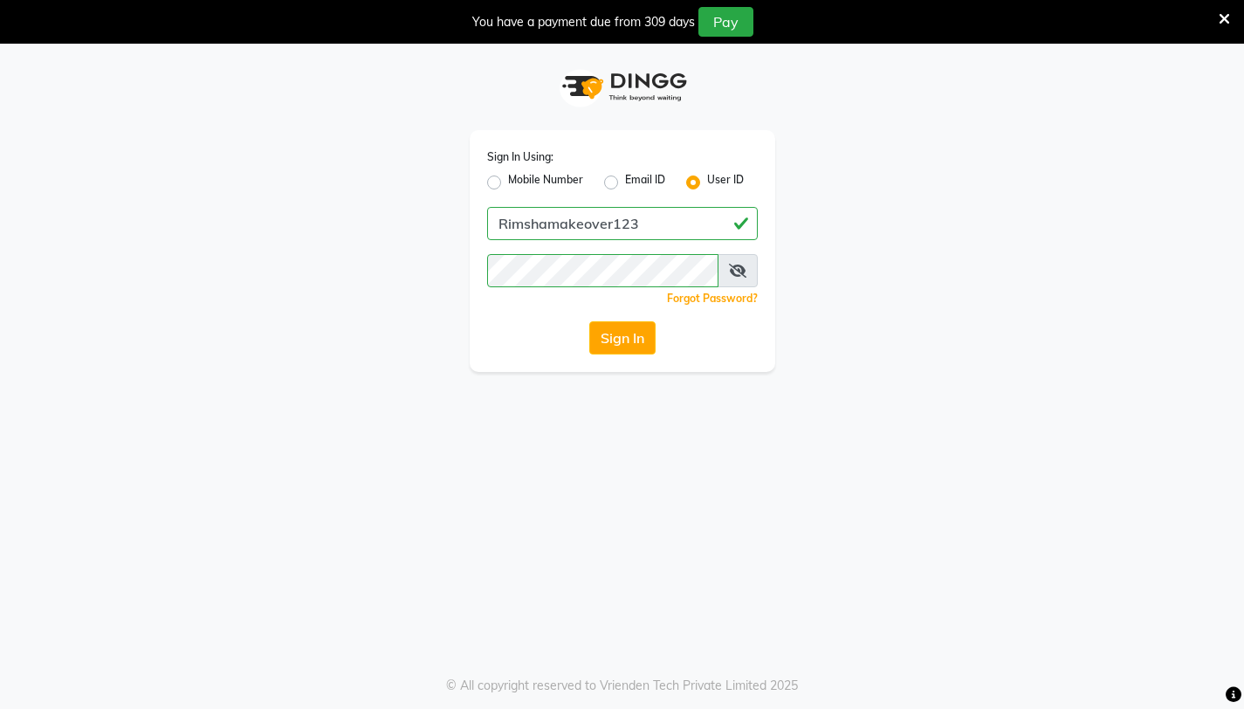 The image size is (1244, 709). Describe the element at coordinates (712, 298) in the screenshot. I see `a: Forgot Password?` at that location.